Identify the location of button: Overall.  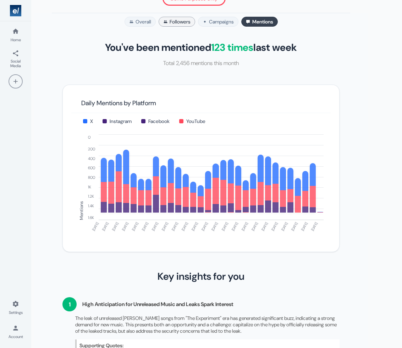
(140, 22).